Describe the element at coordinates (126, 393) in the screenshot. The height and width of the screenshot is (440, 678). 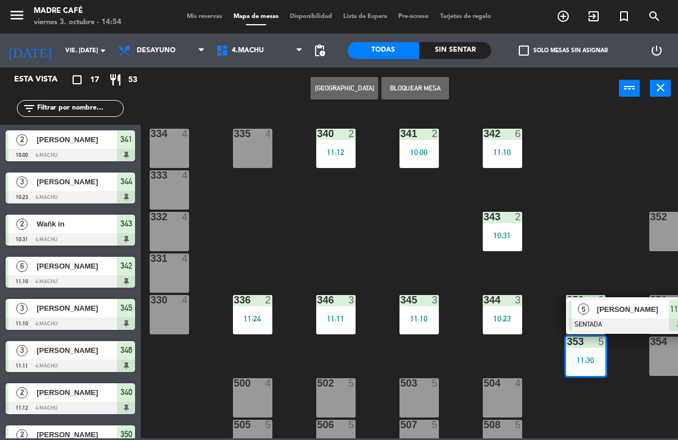
I see `span: 340` at that location.